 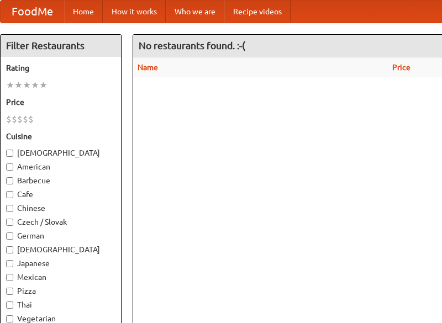 I want to click on label: Mexican, so click(x=61, y=277).